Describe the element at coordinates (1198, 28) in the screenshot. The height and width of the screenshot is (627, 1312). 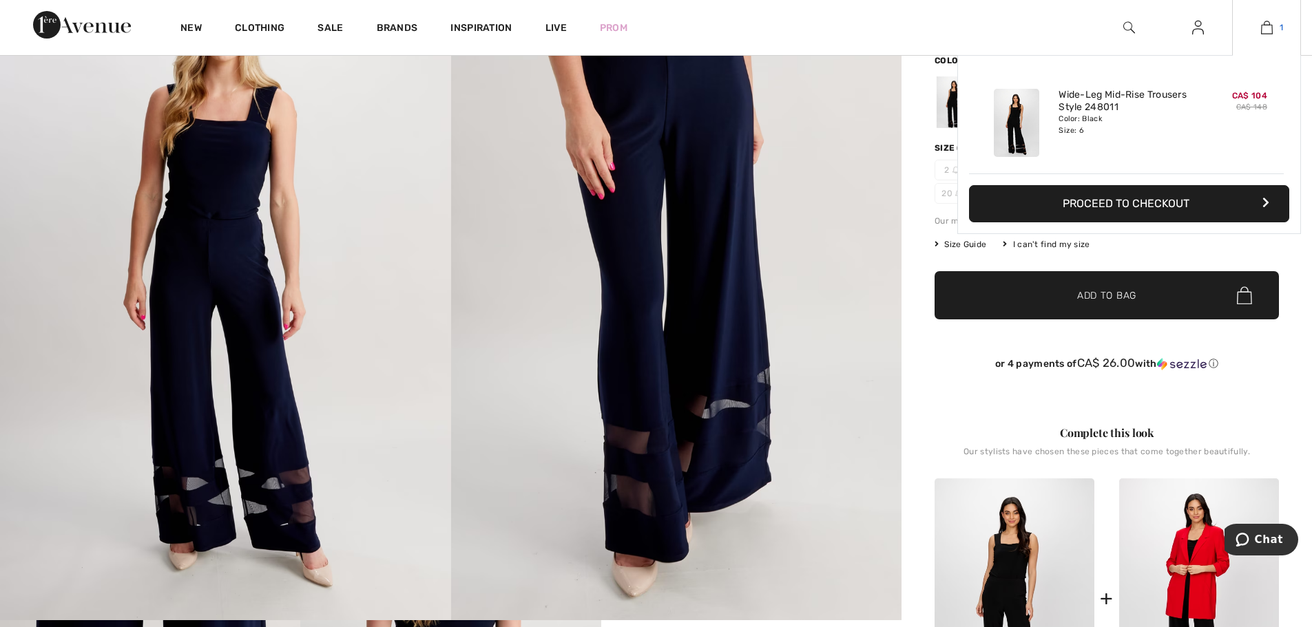
I see `a: Sign In` at that location.